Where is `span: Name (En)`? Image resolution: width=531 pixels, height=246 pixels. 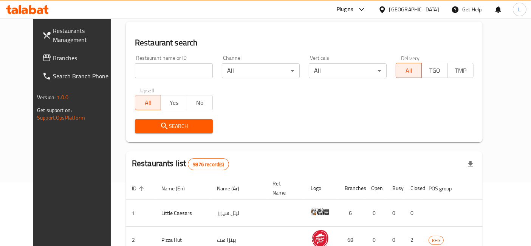
span: Name (En) is located at coordinates (178, 188).